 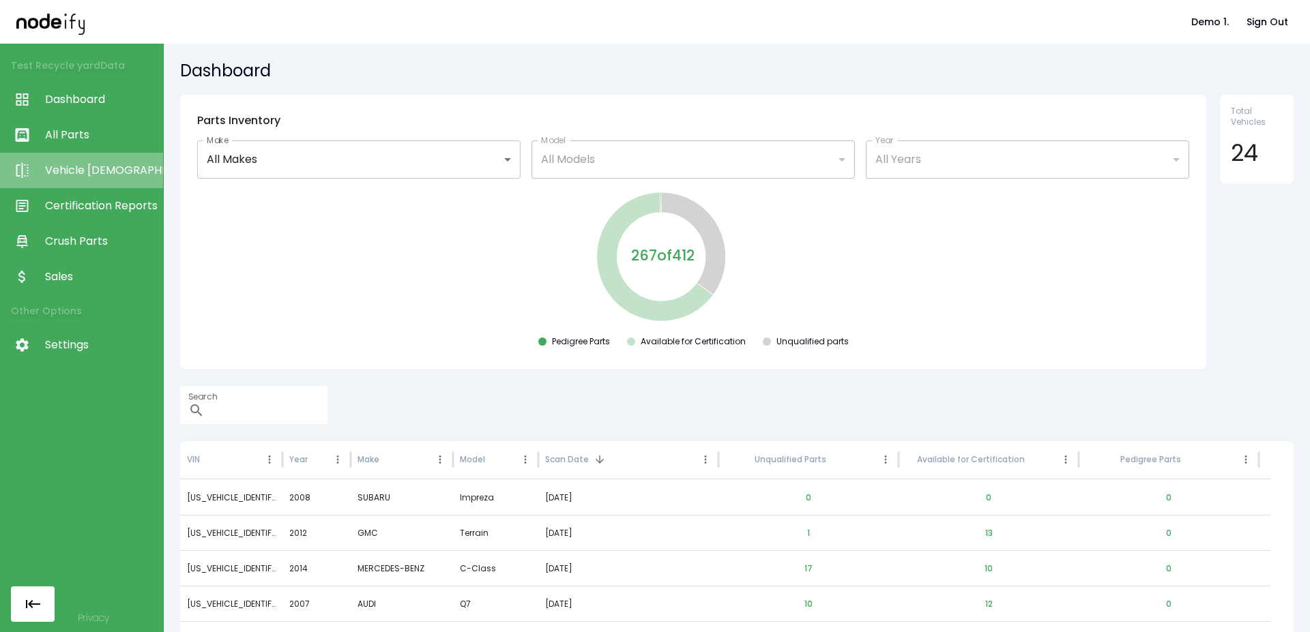 What do you see at coordinates (790, 460) in the screenshot?
I see `div: Unqualified Parts` at bounding box center [790, 460].